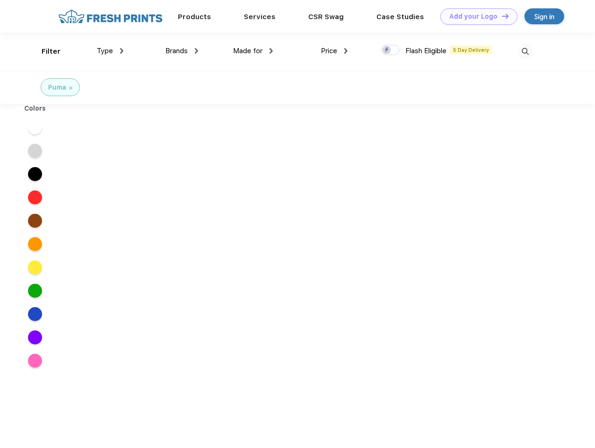 The image size is (595, 448). What do you see at coordinates (105, 51) in the screenshot?
I see `span: Type` at bounding box center [105, 51].